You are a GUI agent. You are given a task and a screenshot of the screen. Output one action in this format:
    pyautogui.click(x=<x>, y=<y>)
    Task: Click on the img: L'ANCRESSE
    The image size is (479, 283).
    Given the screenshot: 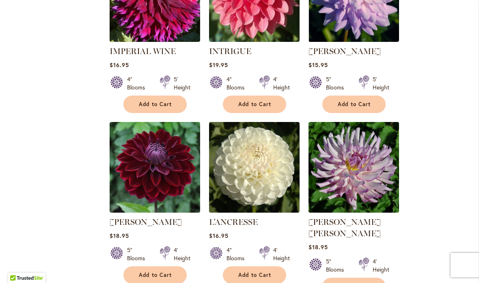 What is the action you would take?
    pyautogui.click(x=254, y=167)
    